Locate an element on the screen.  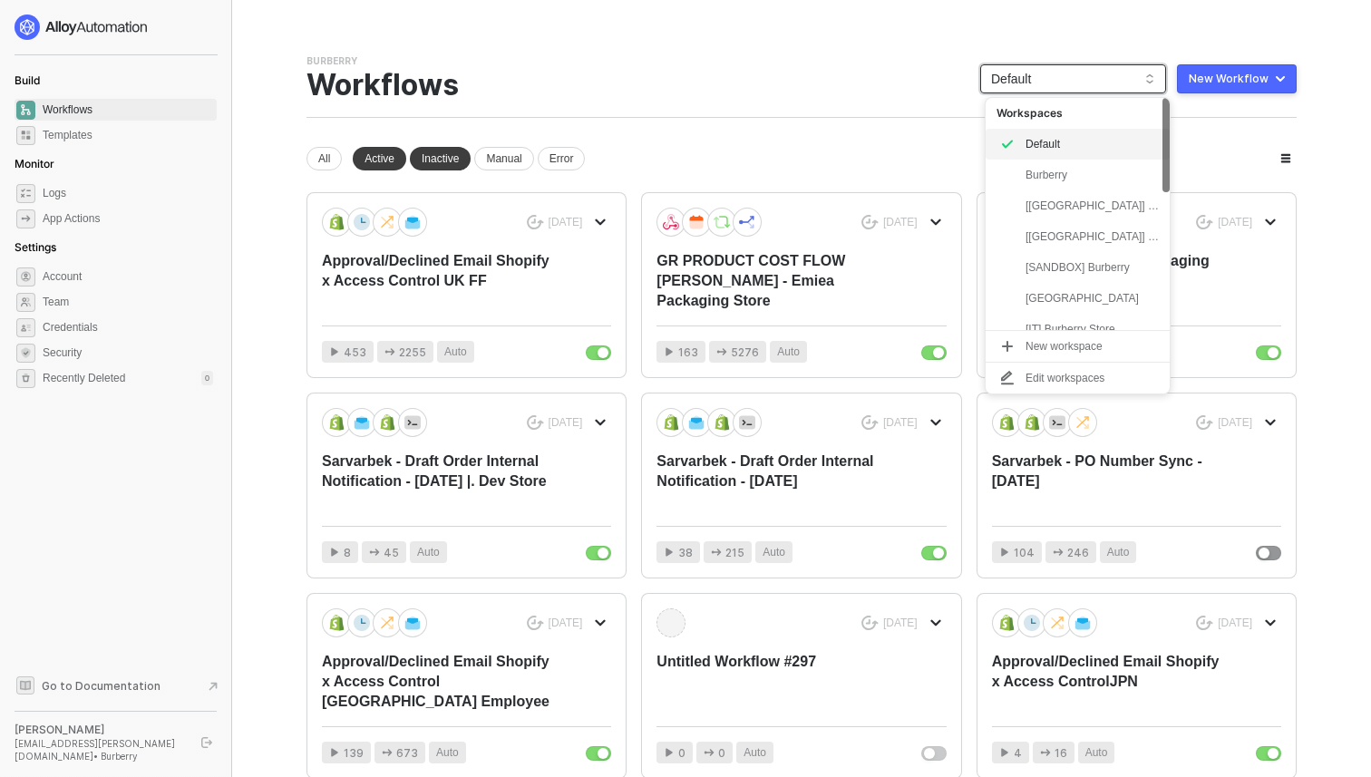
span: 4 is located at coordinates (1017, 753).